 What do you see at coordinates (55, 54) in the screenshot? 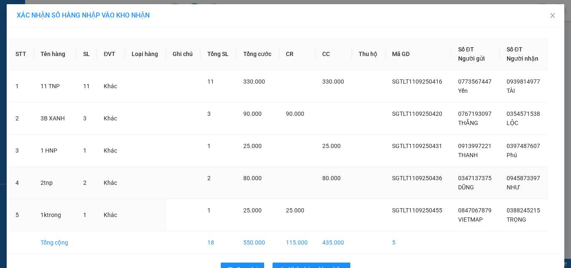
I see `th: Tên hàng` at bounding box center [55, 54].